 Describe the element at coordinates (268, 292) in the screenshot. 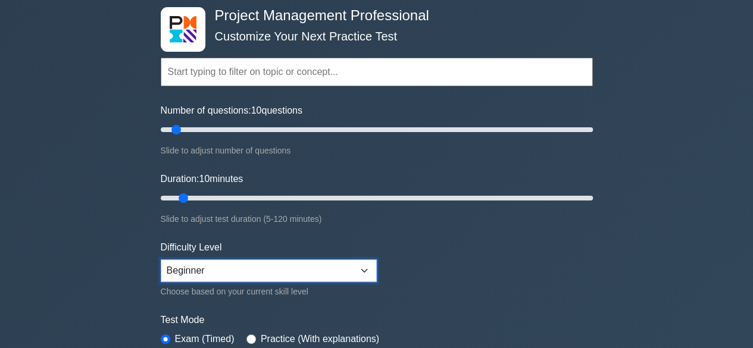

I see `div: Choose based on your current skill level` at that location.